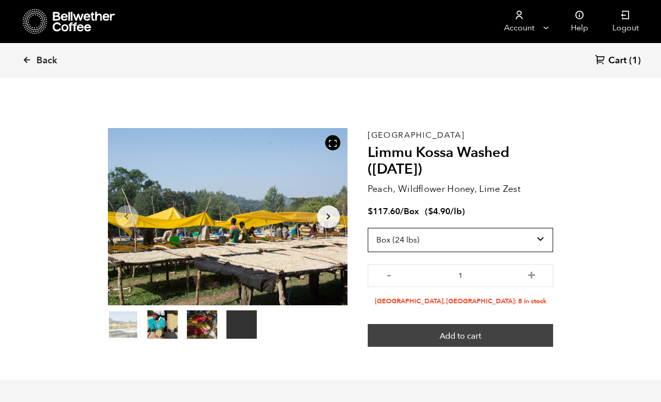  I want to click on button: Add to cart, so click(460, 336).